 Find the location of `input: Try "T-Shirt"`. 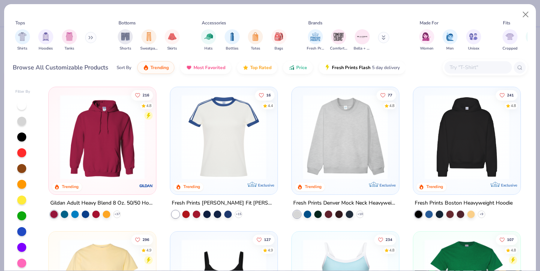

input: Try "T-Shirt" is located at coordinates (477, 67).